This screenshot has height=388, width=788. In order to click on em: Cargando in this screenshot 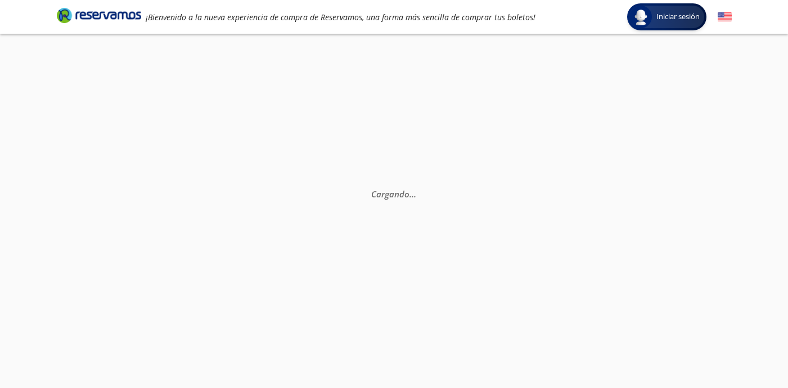, I will do `click(394, 194)`.